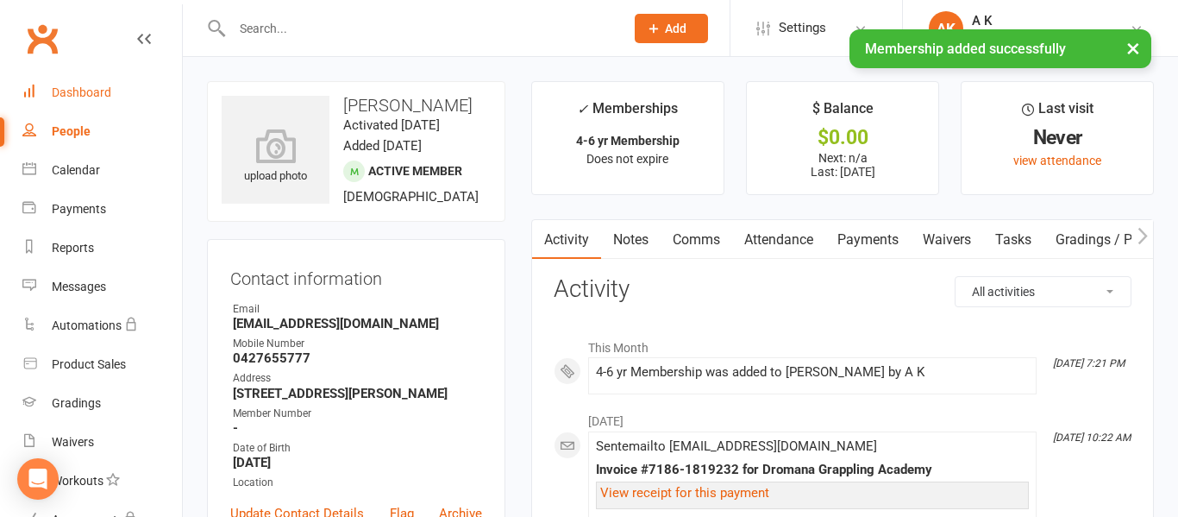 Image resolution: width=1178 pixels, height=517 pixels. I want to click on strong: 4-6 yr Membership, so click(628, 141).